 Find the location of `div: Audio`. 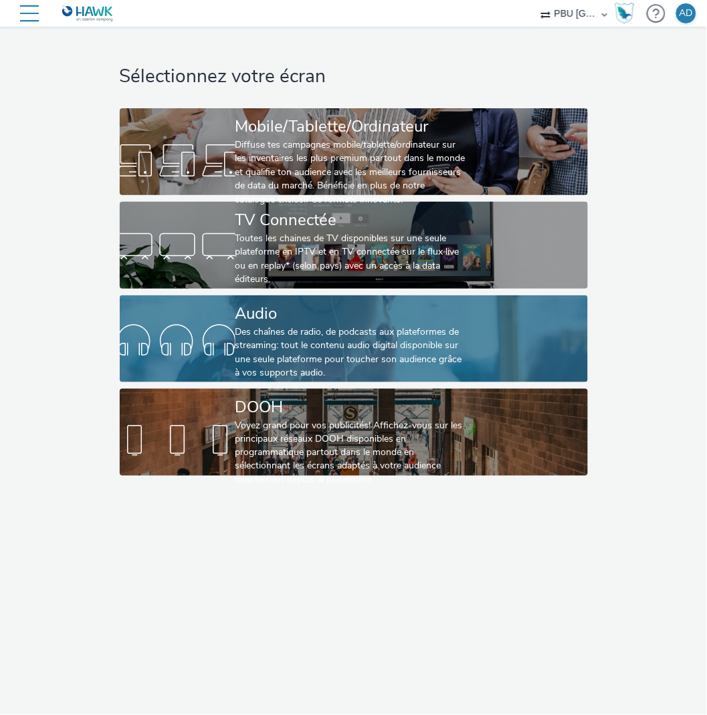

div: Audio is located at coordinates (351, 314).